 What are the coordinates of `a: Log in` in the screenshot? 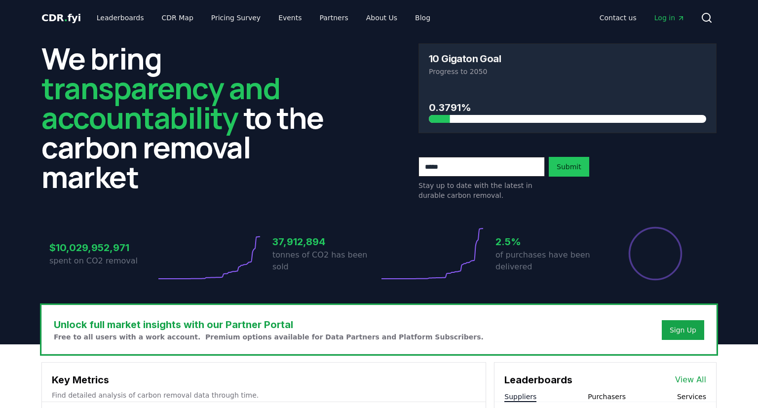 It's located at (669, 18).